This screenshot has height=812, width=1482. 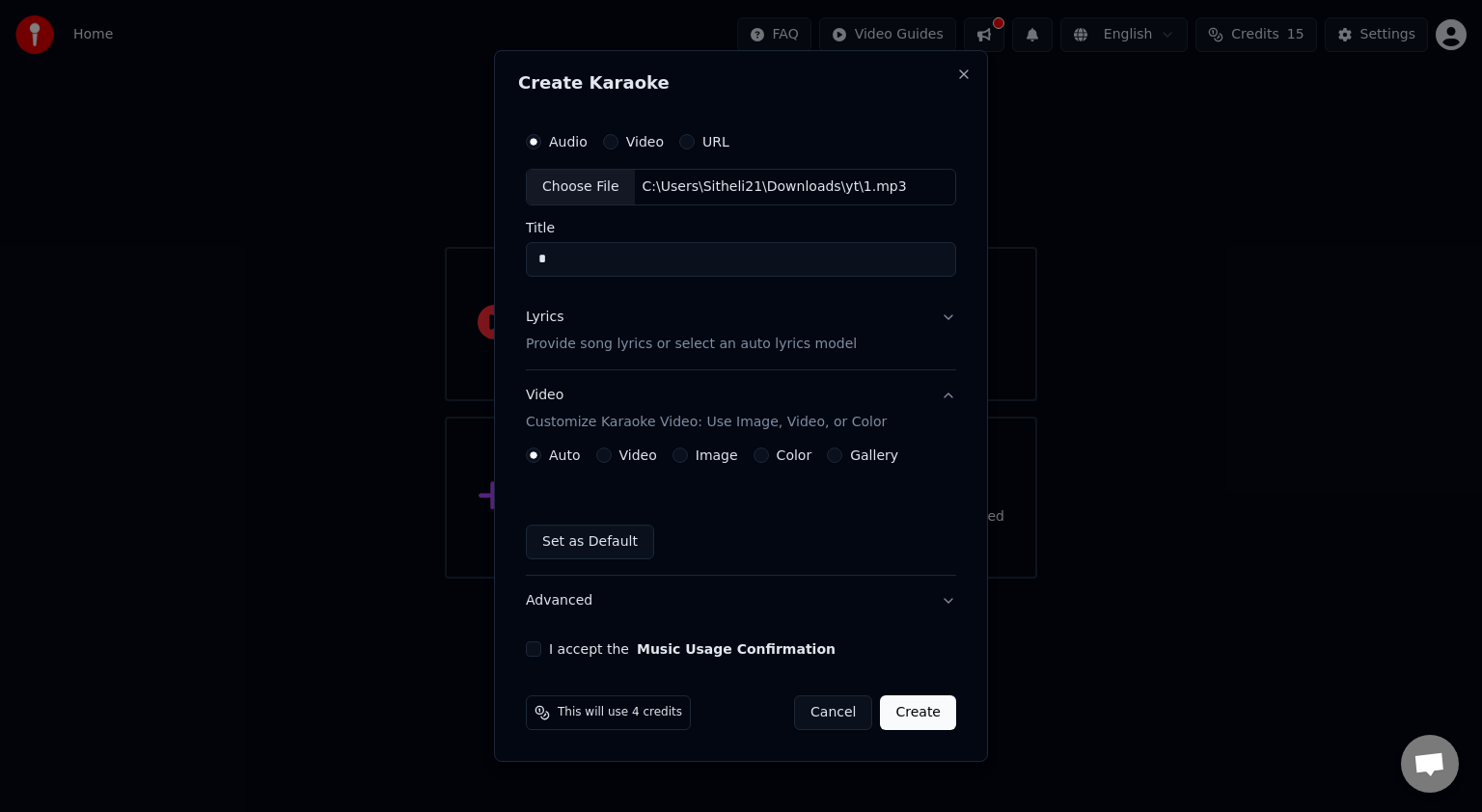 I want to click on label: Title, so click(x=741, y=228).